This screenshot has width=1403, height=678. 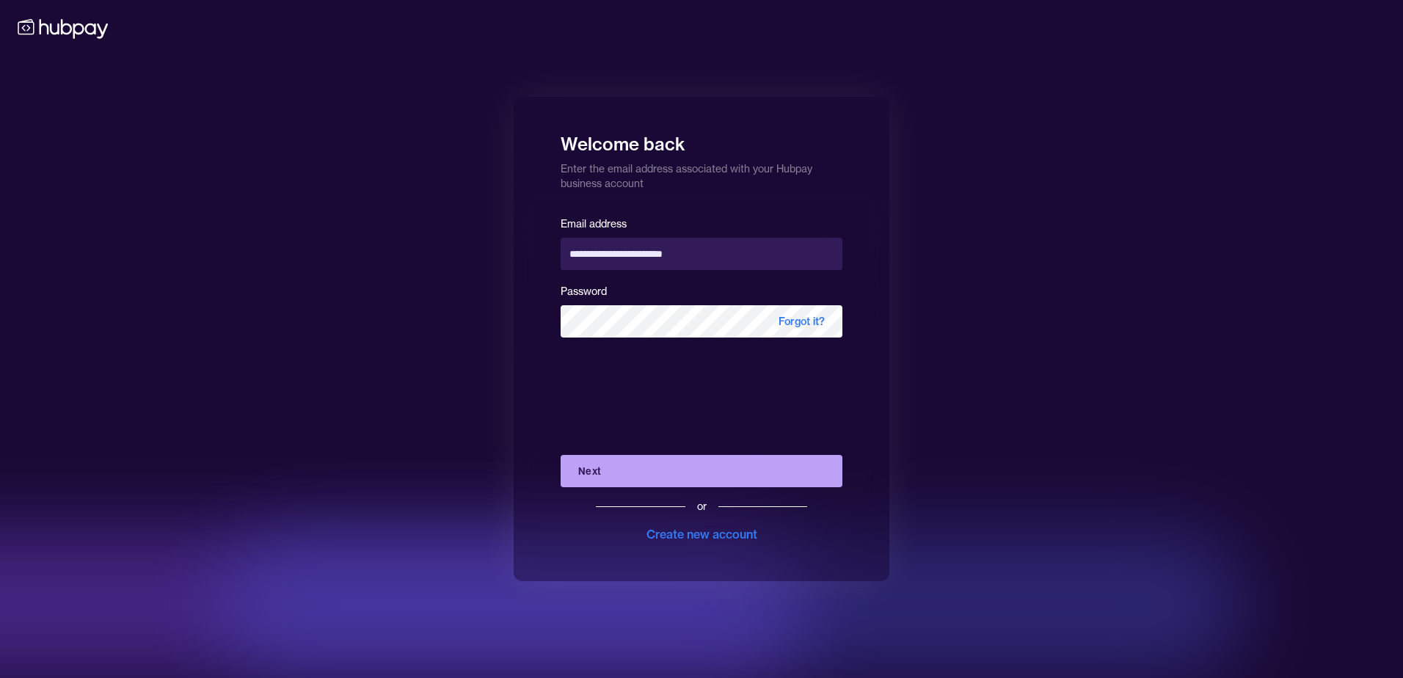 I want to click on label: Password, so click(x=583, y=291).